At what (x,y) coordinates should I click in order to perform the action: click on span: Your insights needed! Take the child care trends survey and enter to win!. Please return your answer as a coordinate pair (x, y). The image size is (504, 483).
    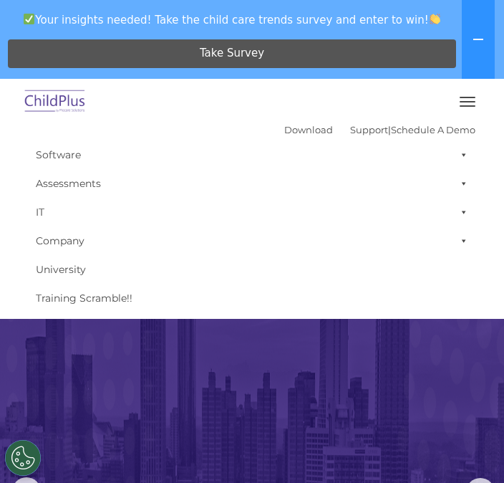
    Looking at the image, I should click on (232, 19).